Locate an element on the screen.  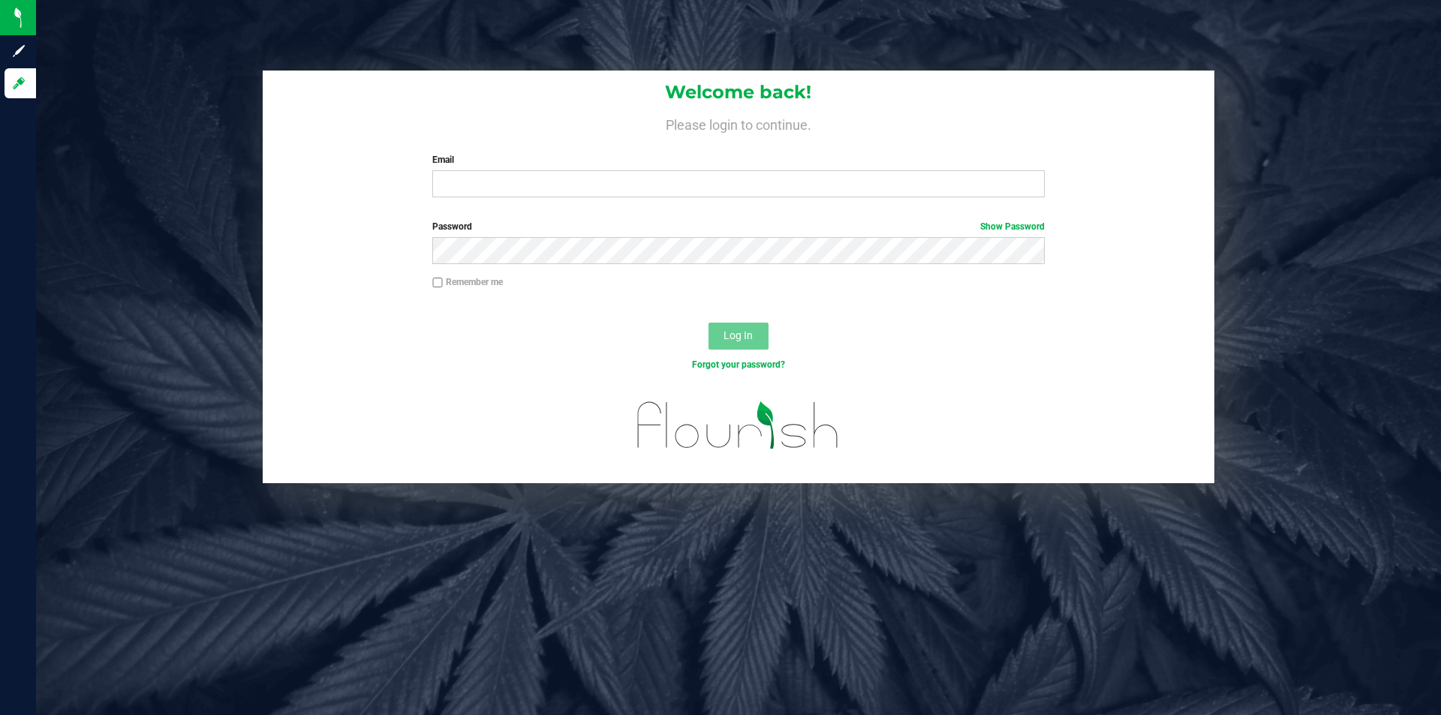
span: Log In is located at coordinates (738, 335).